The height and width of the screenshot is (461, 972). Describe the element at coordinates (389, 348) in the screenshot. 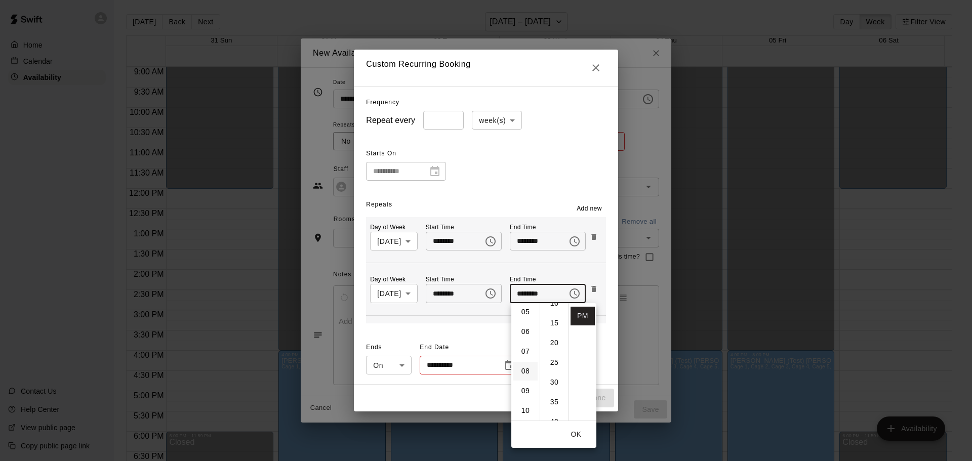

I see `span: Ends` at that location.